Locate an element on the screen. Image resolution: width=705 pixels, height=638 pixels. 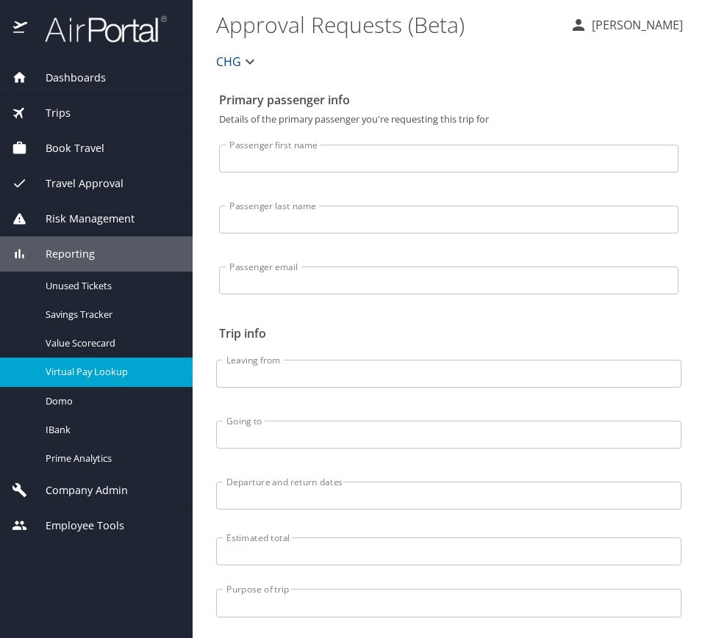
span: Savings Tracker is located at coordinates (110, 314).